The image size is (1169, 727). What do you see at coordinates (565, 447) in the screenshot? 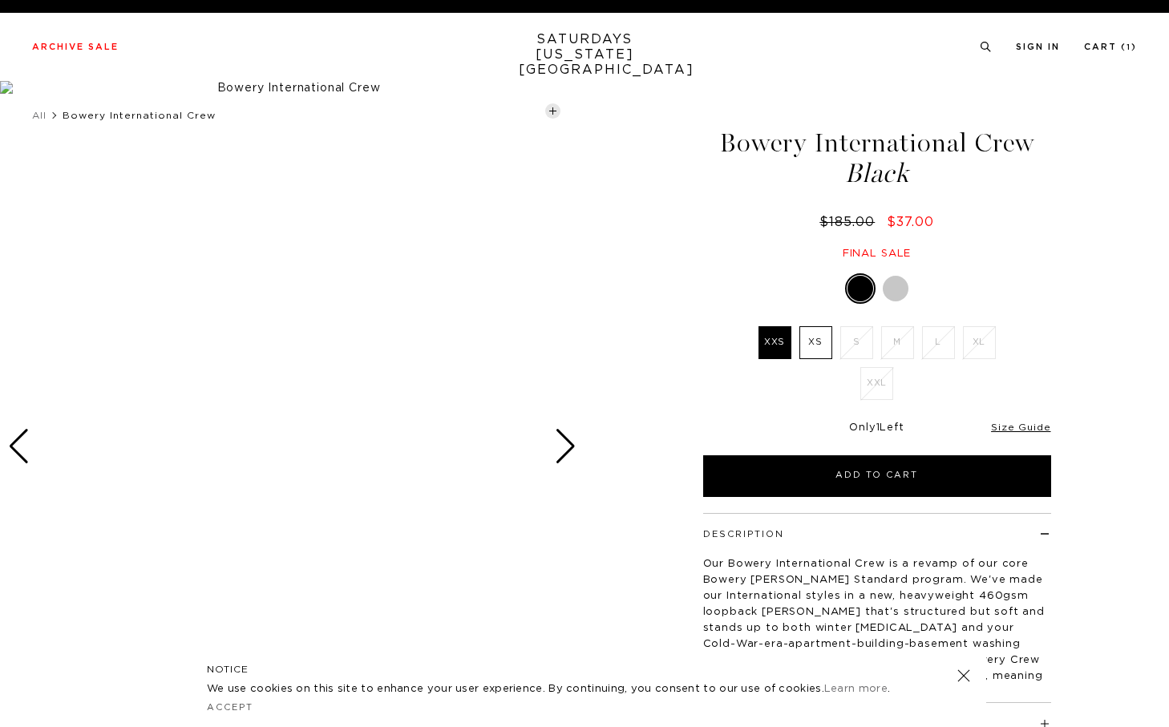
I see `div: Next slide` at bounding box center [565, 447].